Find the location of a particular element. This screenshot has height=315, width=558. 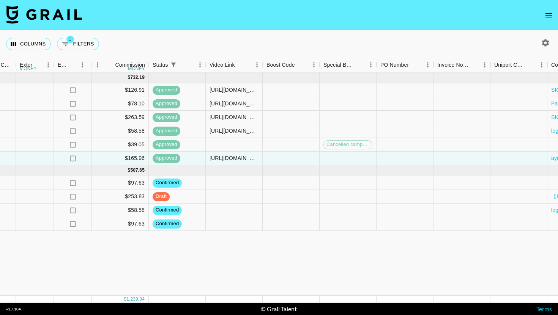

div: https://www.instagram.com/reel/DPHJeE6DRG9/?utm_source=ig_web_copy_link&igsh=MzRlODBiNWFlZA== is located at coordinates (234, 158).